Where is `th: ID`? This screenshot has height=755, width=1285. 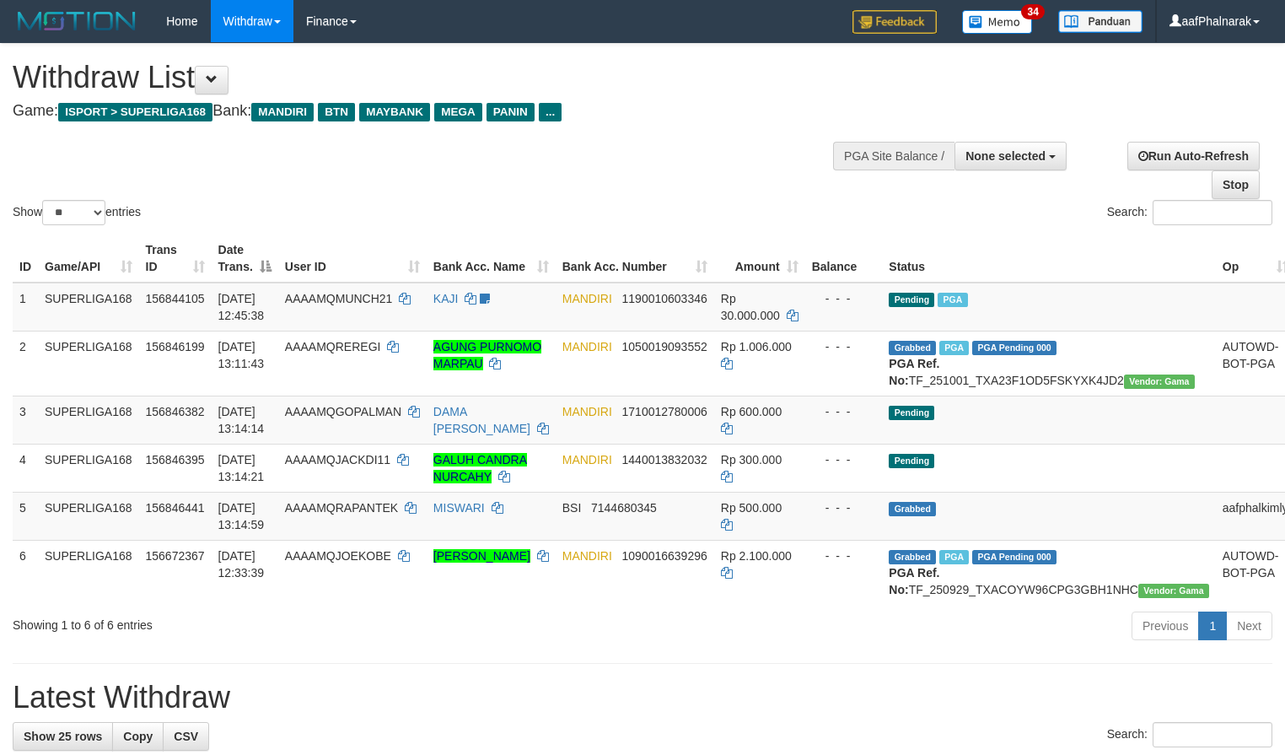
th: ID is located at coordinates (25, 258).